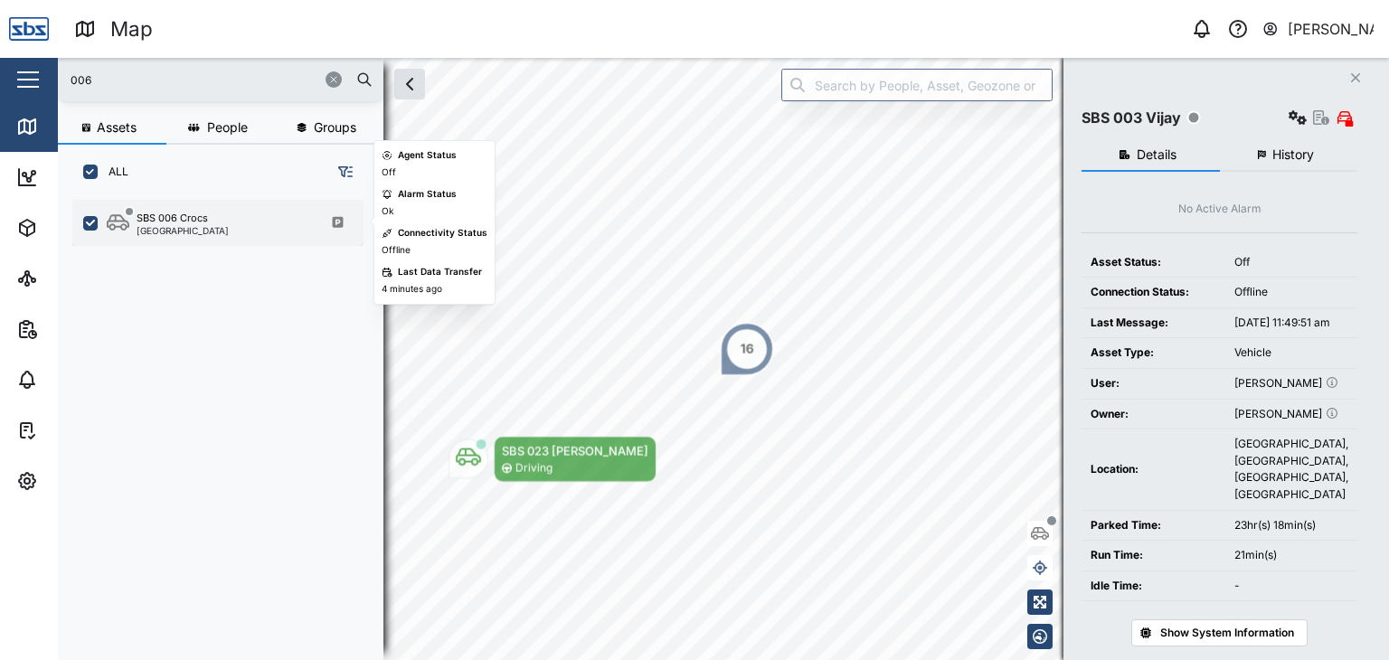  What do you see at coordinates (1132, 118) in the screenshot?
I see `div: SBS 003 Vijay` at bounding box center [1132, 118].